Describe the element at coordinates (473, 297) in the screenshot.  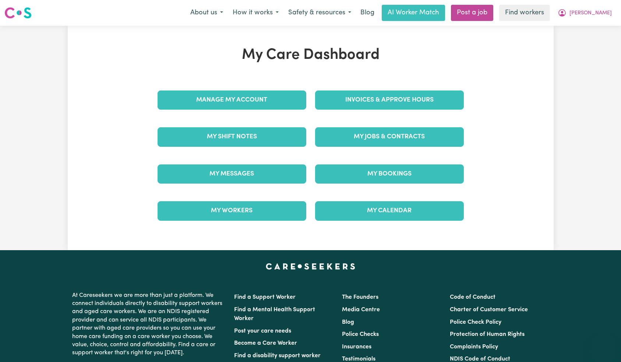
I see `a: Code of Conduct` at that location.